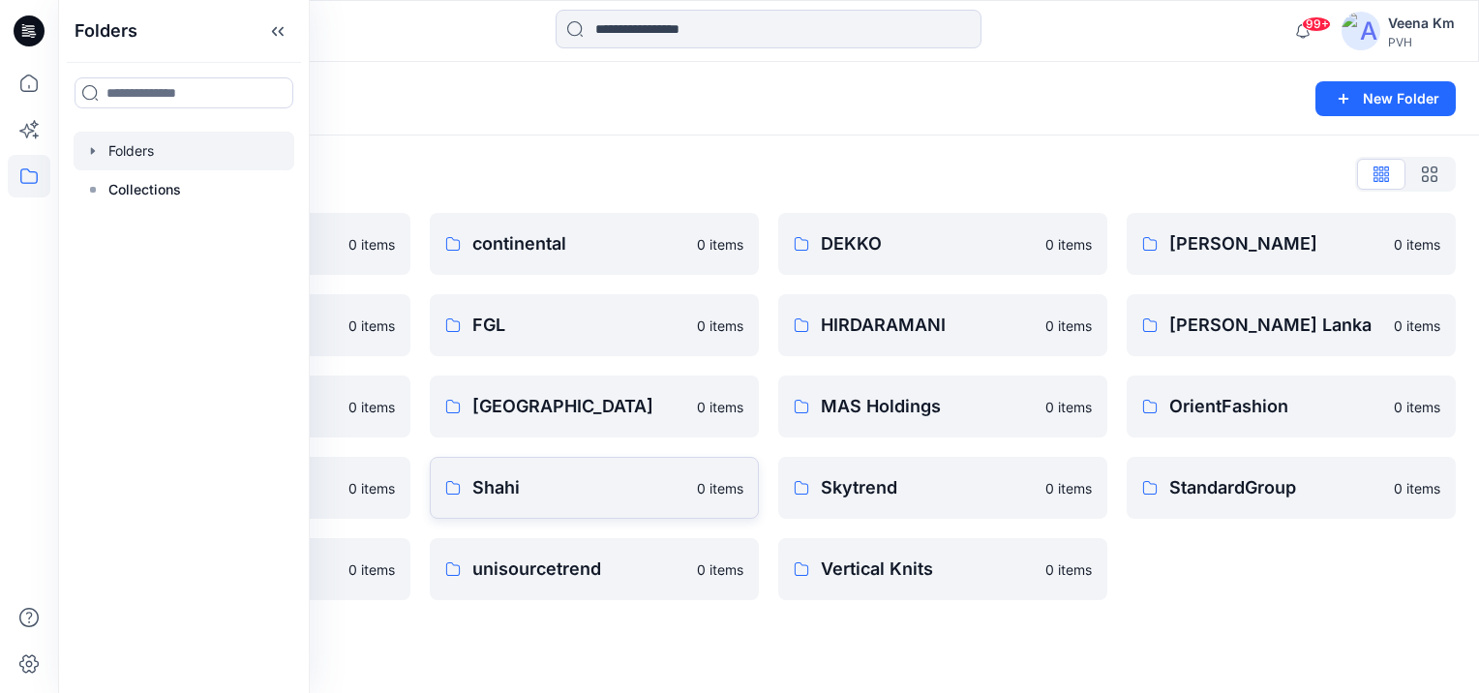 Image resolution: width=1479 pixels, height=693 pixels. I want to click on div: Veena Km, so click(1421, 23).